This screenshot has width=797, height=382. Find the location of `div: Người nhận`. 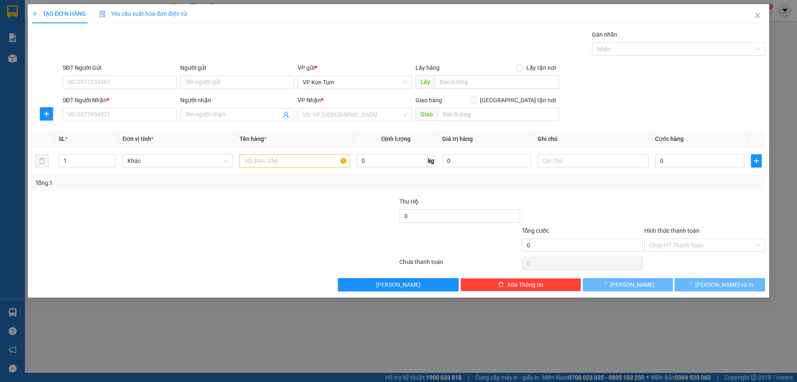

div: Người nhận is located at coordinates (237, 100).